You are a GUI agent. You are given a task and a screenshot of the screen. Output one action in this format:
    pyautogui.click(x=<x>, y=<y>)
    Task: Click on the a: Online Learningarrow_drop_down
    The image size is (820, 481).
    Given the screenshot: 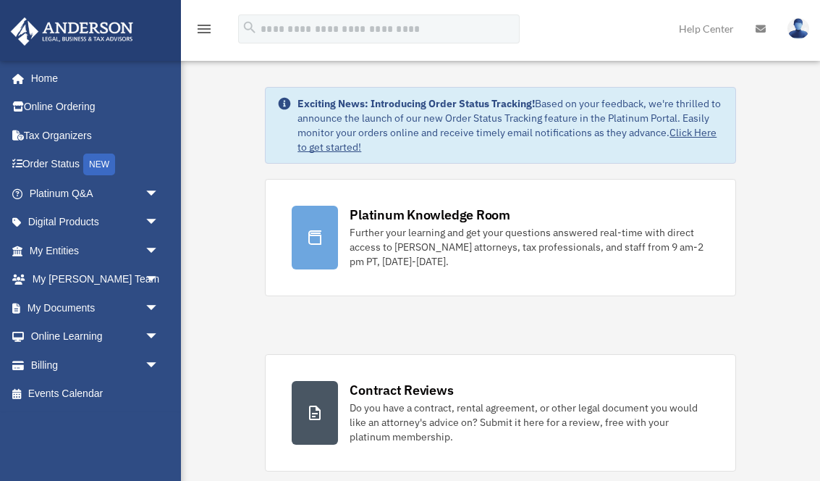 What is the action you would take?
    pyautogui.click(x=96, y=337)
    